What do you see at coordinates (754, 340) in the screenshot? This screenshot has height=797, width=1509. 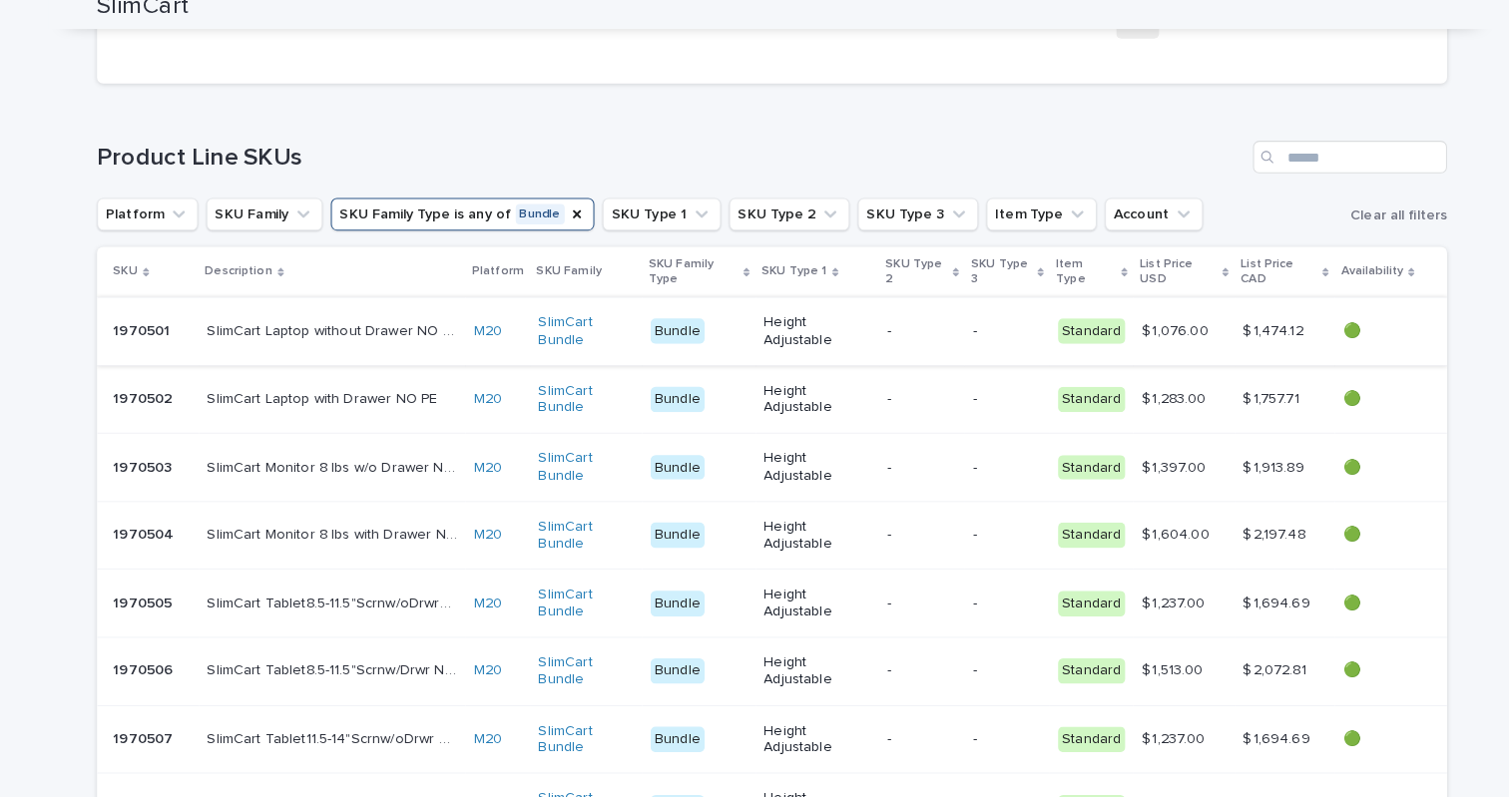 I see `tr: 19705011970501 SlimCart Laptop without Drawer NO PESlimCart Laptop without Drawer NO PE M20 SlimC...` at bounding box center [754, 340].